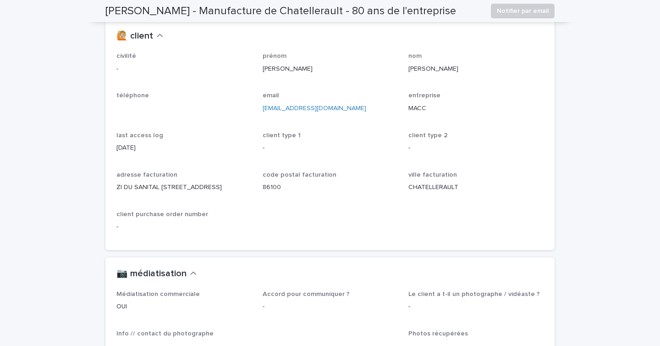 This screenshot has height=346, width=660. I want to click on p: CHATELLERAULT, so click(476, 187).